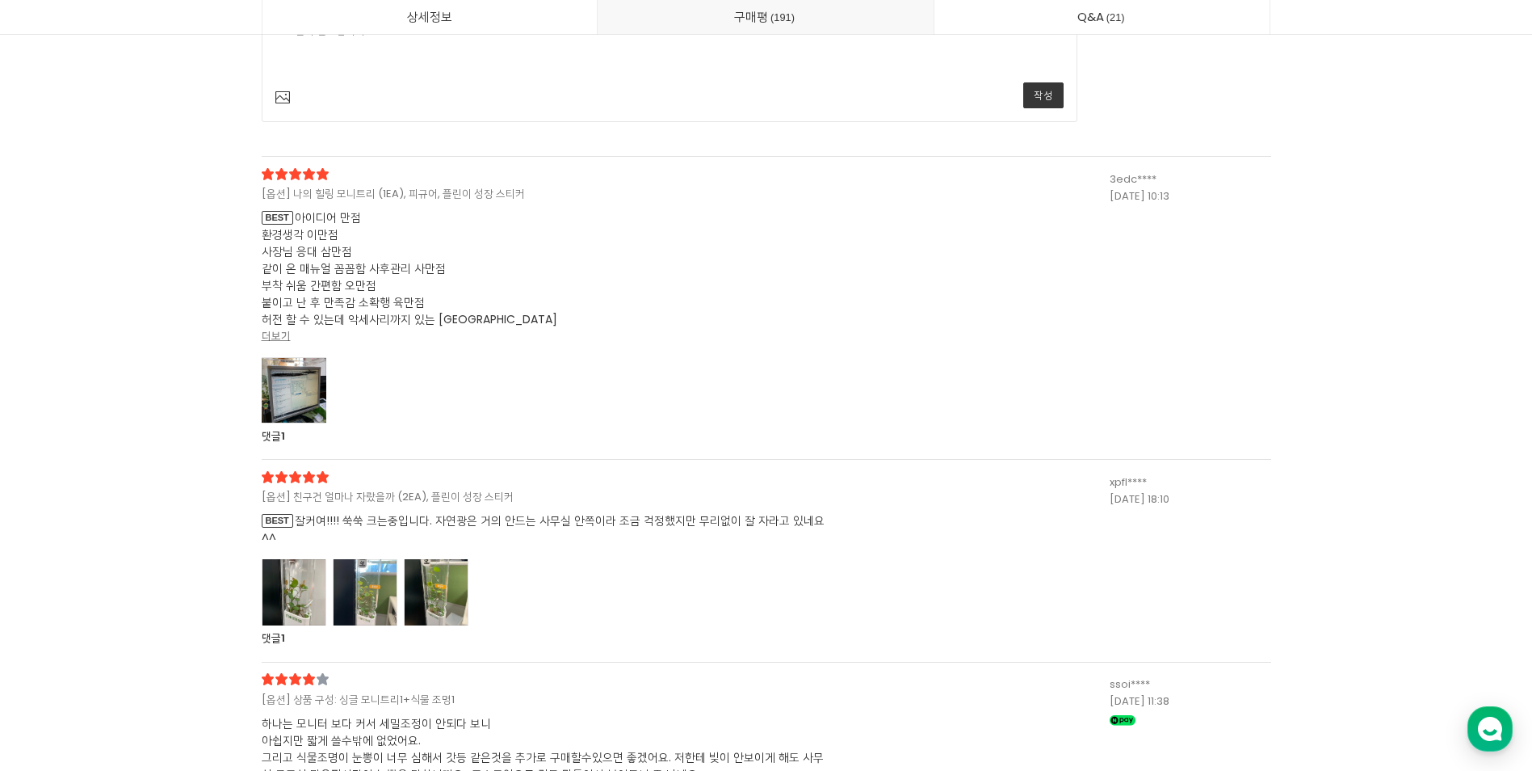  What do you see at coordinates (259, 543) in the screenshot?
I see `span: 설정` at bounding box center [259, 543].